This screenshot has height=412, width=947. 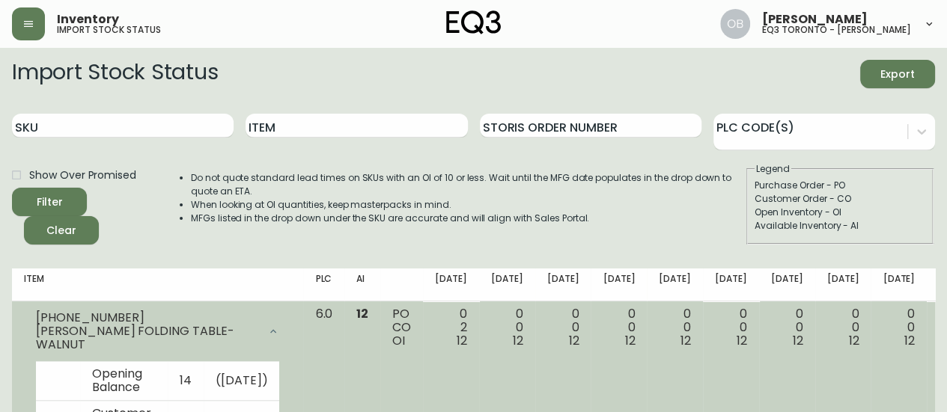 What do you see at coordinates (772, 169) in the screenshot?
I see `legend: Legend` at bounding box center [772, 169].